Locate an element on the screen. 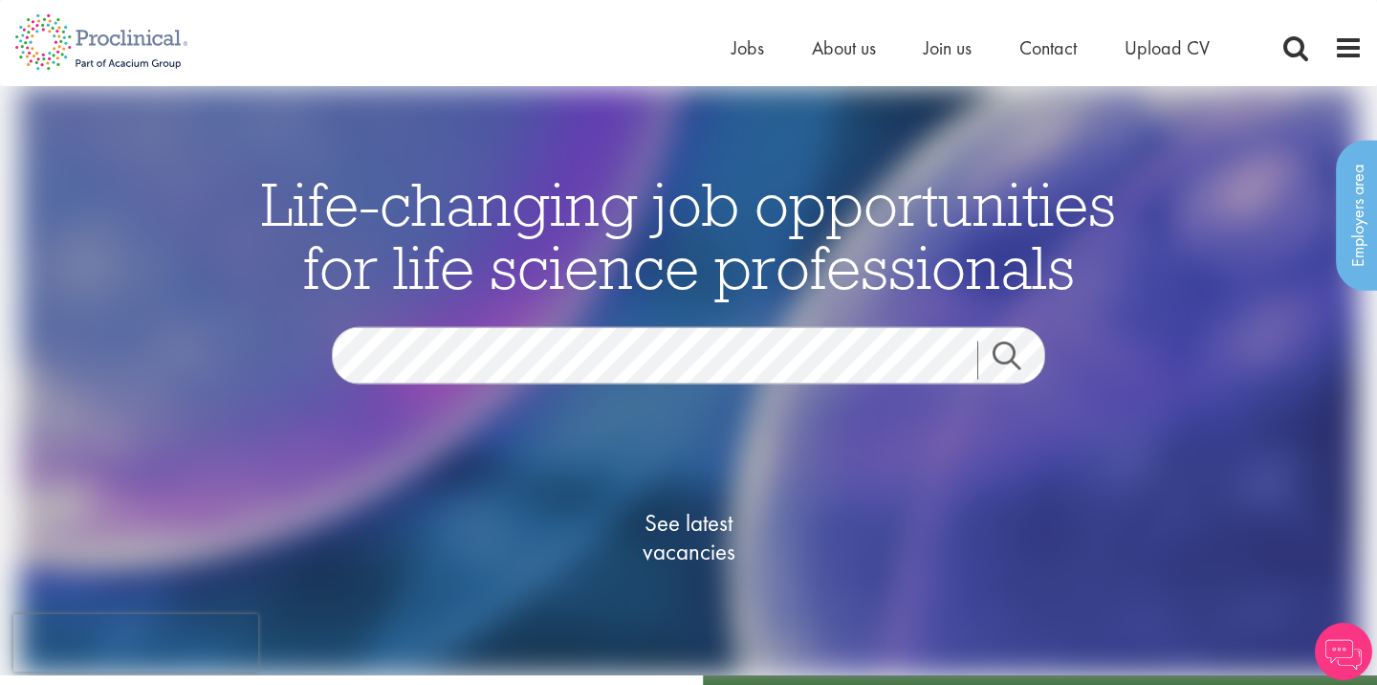  span: Contact is located at coordinates (1048, 48).